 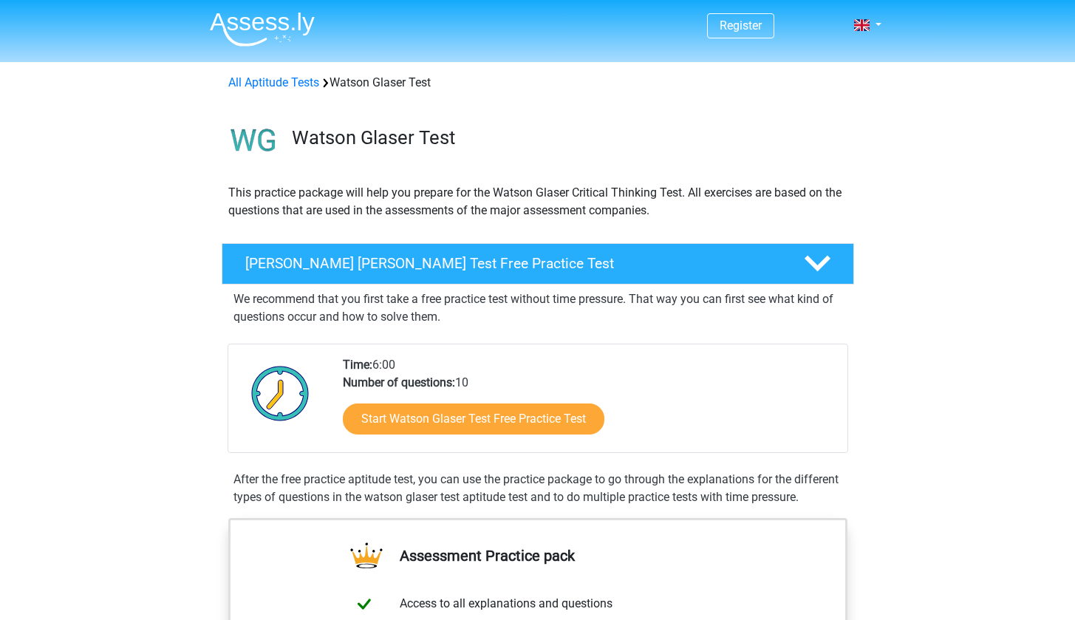 I want to click on img: Assessly, so click(x=262, y=29).